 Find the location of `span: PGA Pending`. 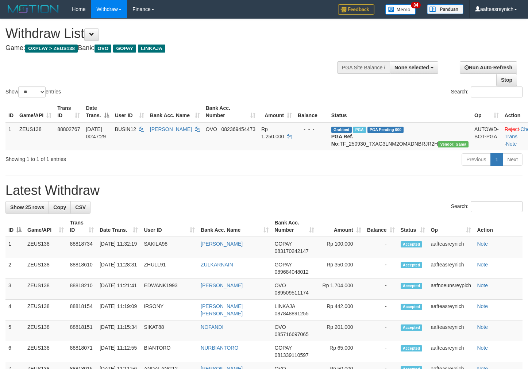

span: PGA Pending is located at coordinates (386, 130).